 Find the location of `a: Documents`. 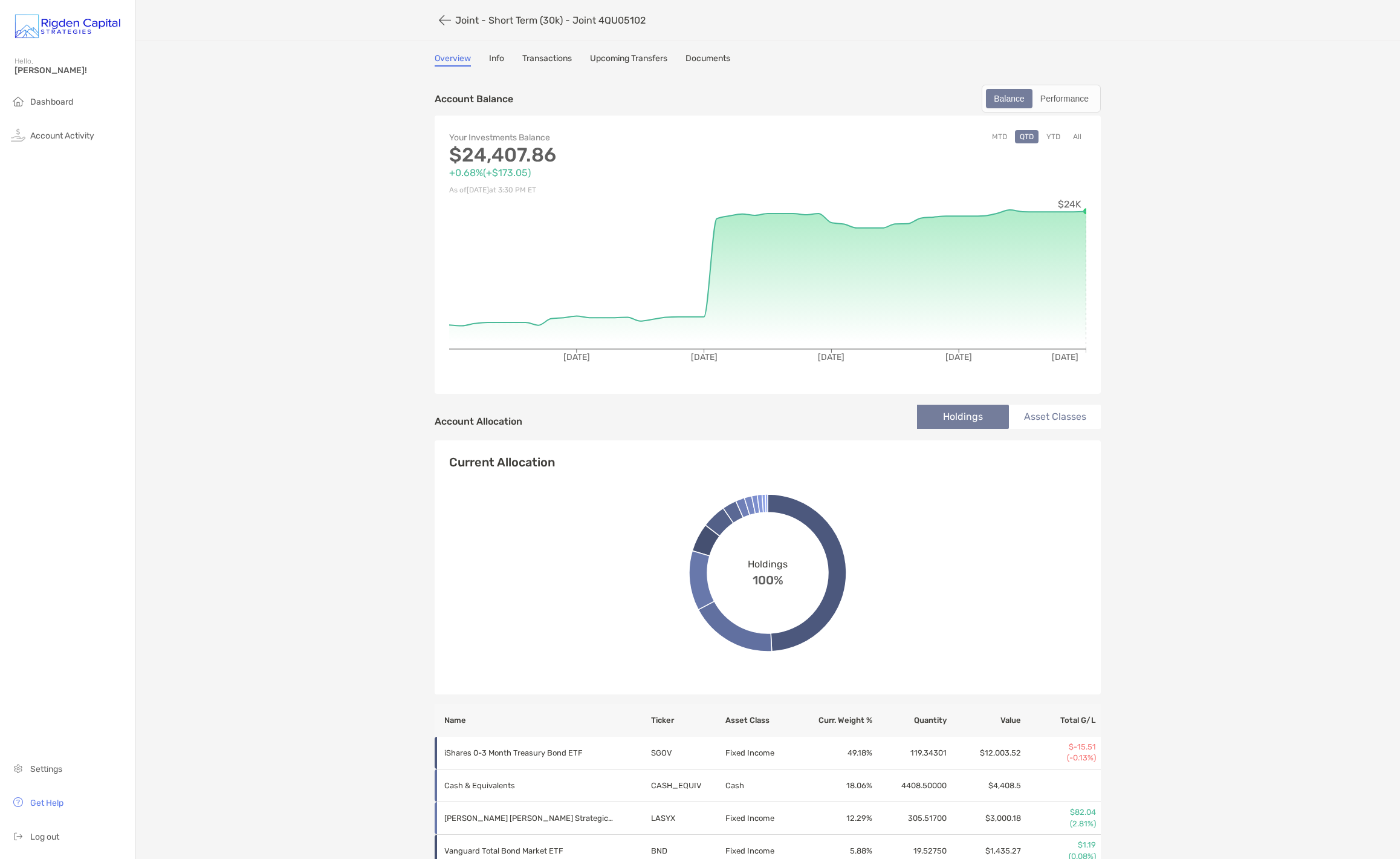

a: Documents is located at coordinates (708, 59).